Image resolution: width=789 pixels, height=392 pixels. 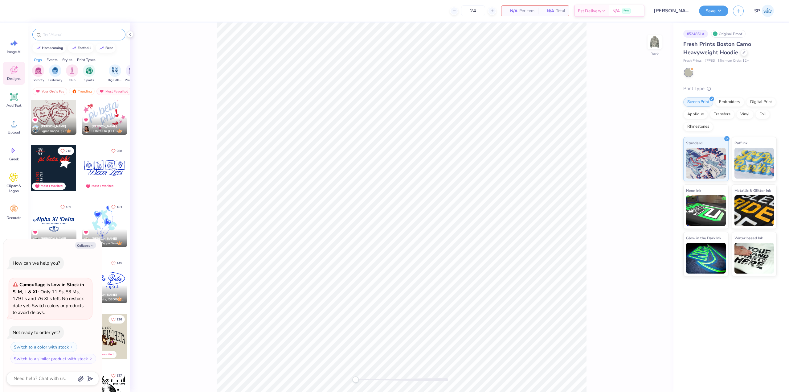 I want to click on button: bear, so click(x=106, y=48).